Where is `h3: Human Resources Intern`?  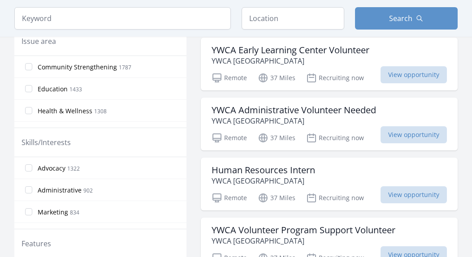
h3: Human Resources Intern is located at coordinates (263, 170).